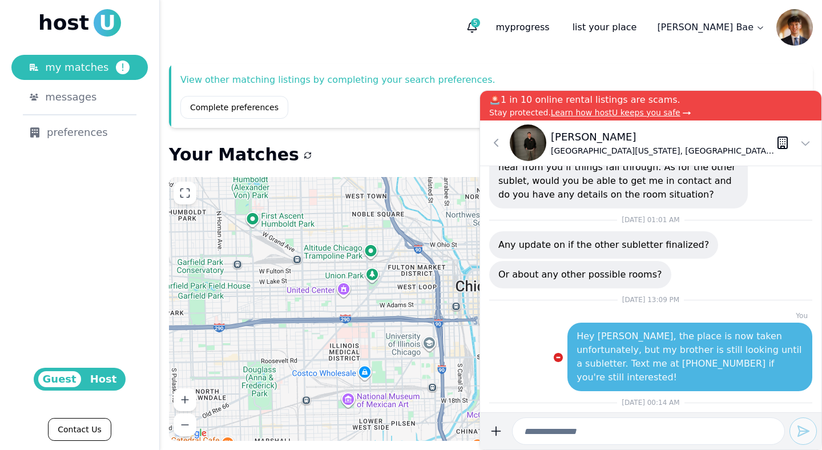 The image size is (822, 450). Describe the element at coordinates (77, 67) in the screenshot. I see `span: my matches` at that location.